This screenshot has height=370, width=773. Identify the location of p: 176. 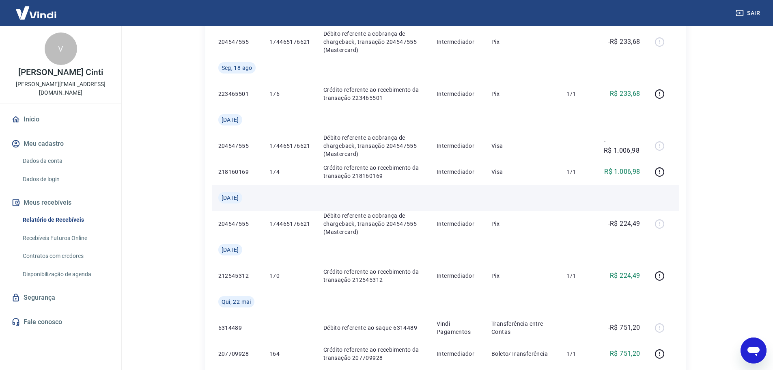
(290, 94).